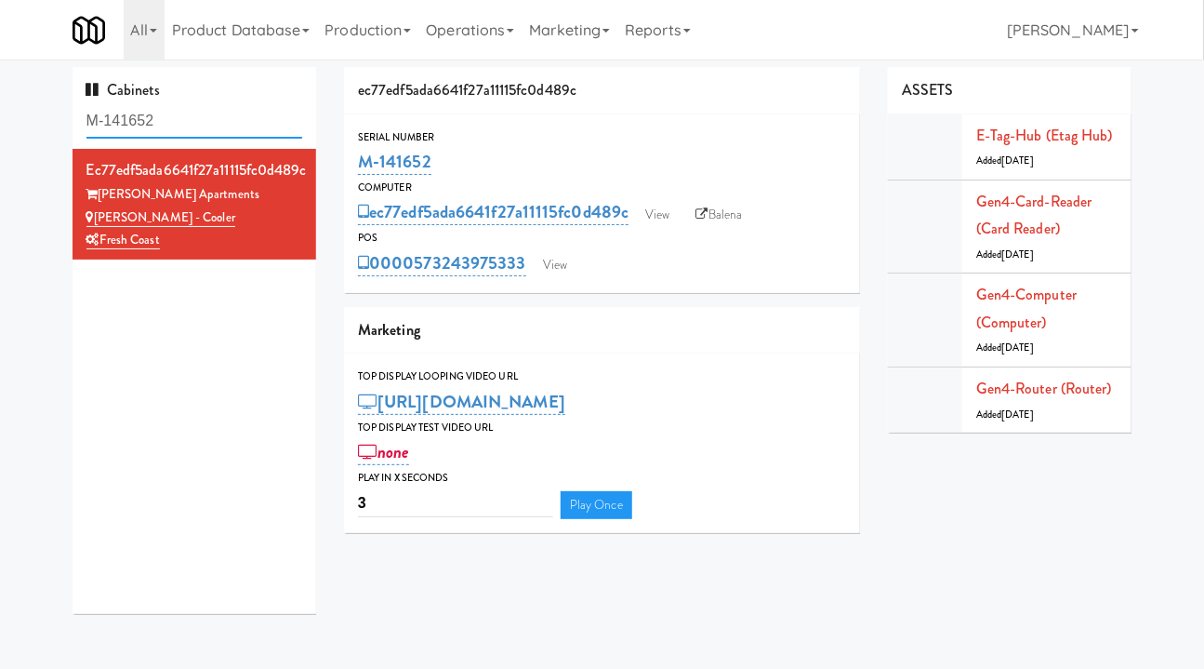 Image resolution: width=1204 pixels, height=669 pixels. What do you see at coordinates (602, 478) in the screenshot?
I see `div: Play in X seconds` at bounding box center [602, 478].